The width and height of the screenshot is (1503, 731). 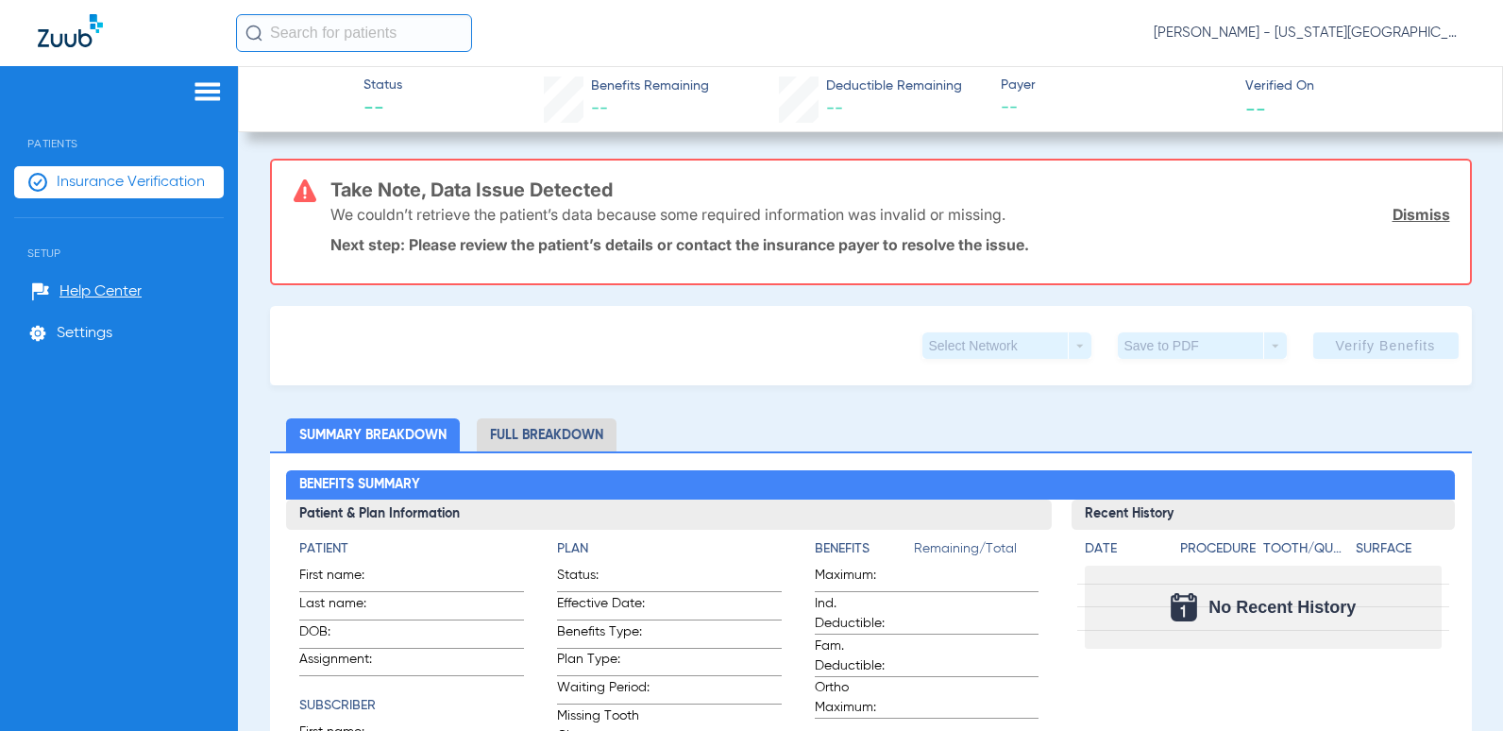 What do you see at coordinates (346, 606) in the screenshot?
I see `span: Last name:` at bounding box center [346, 606].